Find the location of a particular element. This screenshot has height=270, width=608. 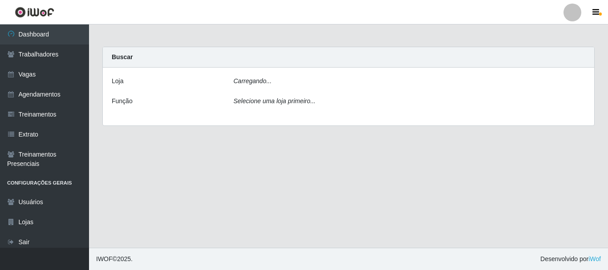

label: Função is located at coordinates (122, 101).